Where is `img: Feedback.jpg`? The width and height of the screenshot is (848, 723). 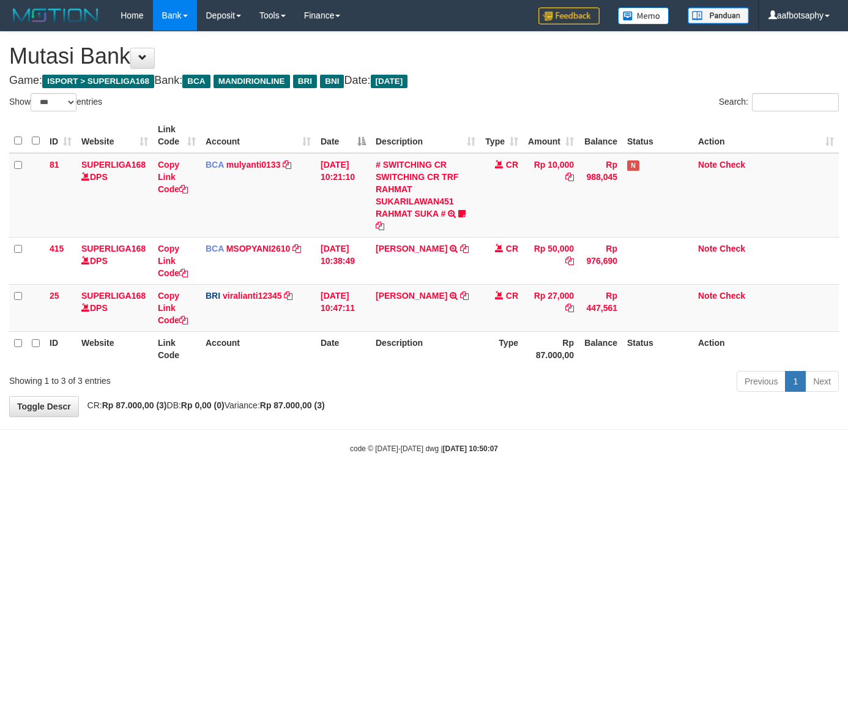 img: Feedback.jpg is located at coordinates (569, 16).